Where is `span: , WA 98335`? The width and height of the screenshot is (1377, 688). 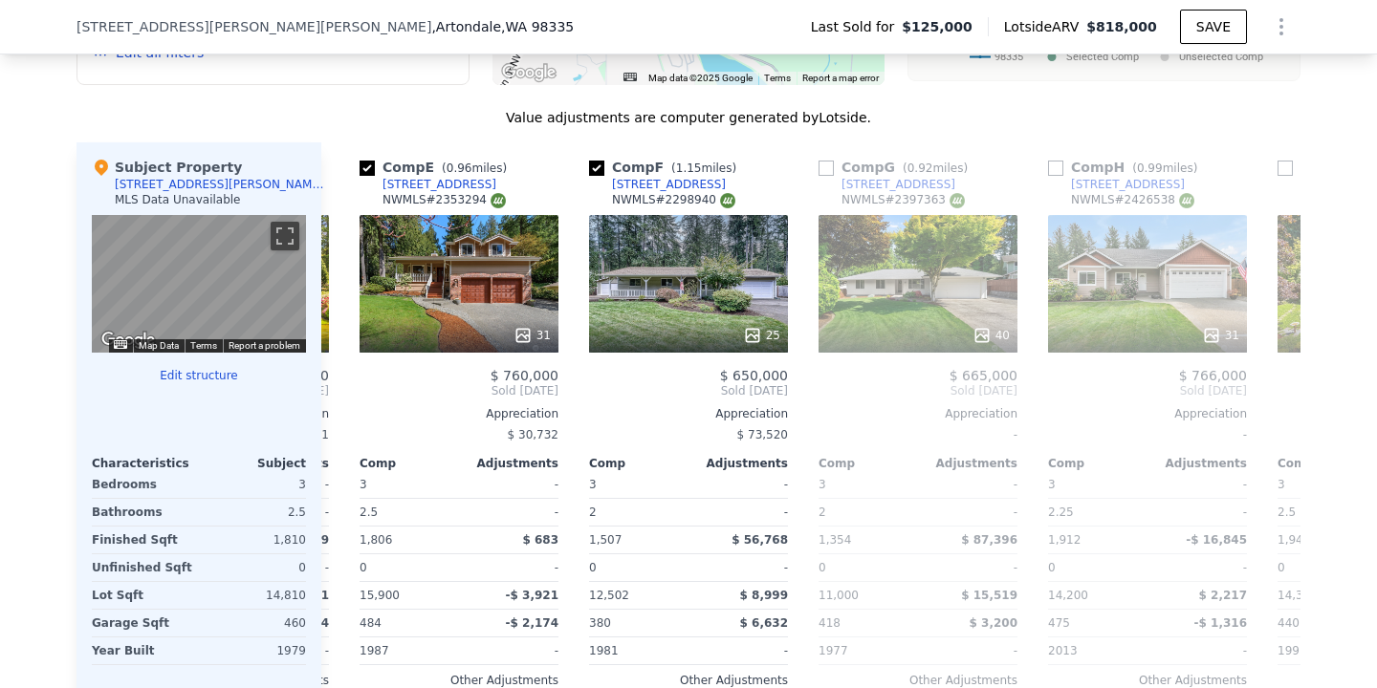 span: , WA 98335 is located at coordinates (537, 27).